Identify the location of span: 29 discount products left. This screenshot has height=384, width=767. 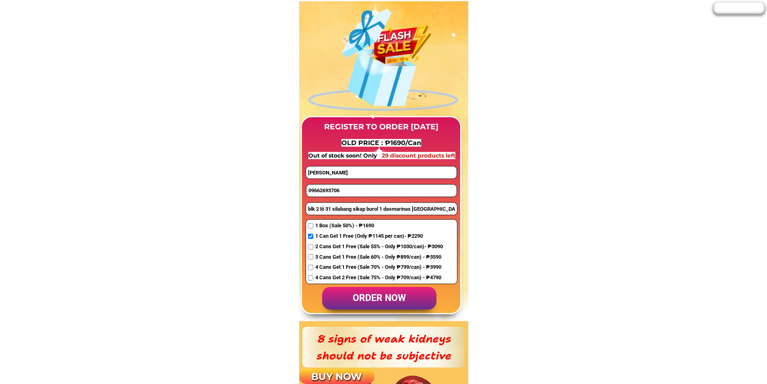
(418, 155).